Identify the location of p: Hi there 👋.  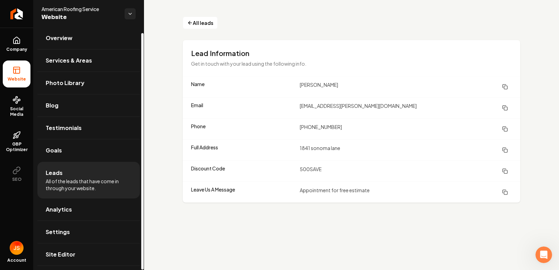
(69, 55).